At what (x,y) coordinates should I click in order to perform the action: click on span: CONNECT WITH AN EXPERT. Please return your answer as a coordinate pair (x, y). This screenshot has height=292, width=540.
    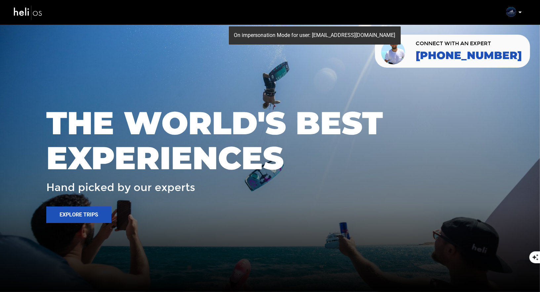
    Looking at the image, I should click on (468, 44).